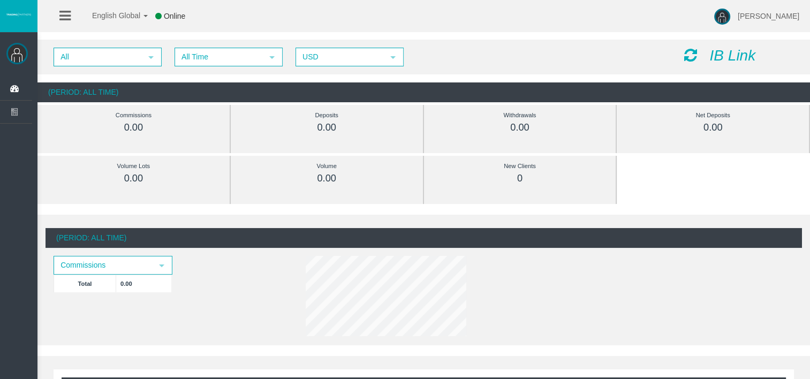 Image resolution: width=810 pixels, height=379 pixels. Describe the element at coordinates (520, 166) in the screenshot. I see `div: New Clients` at that location.